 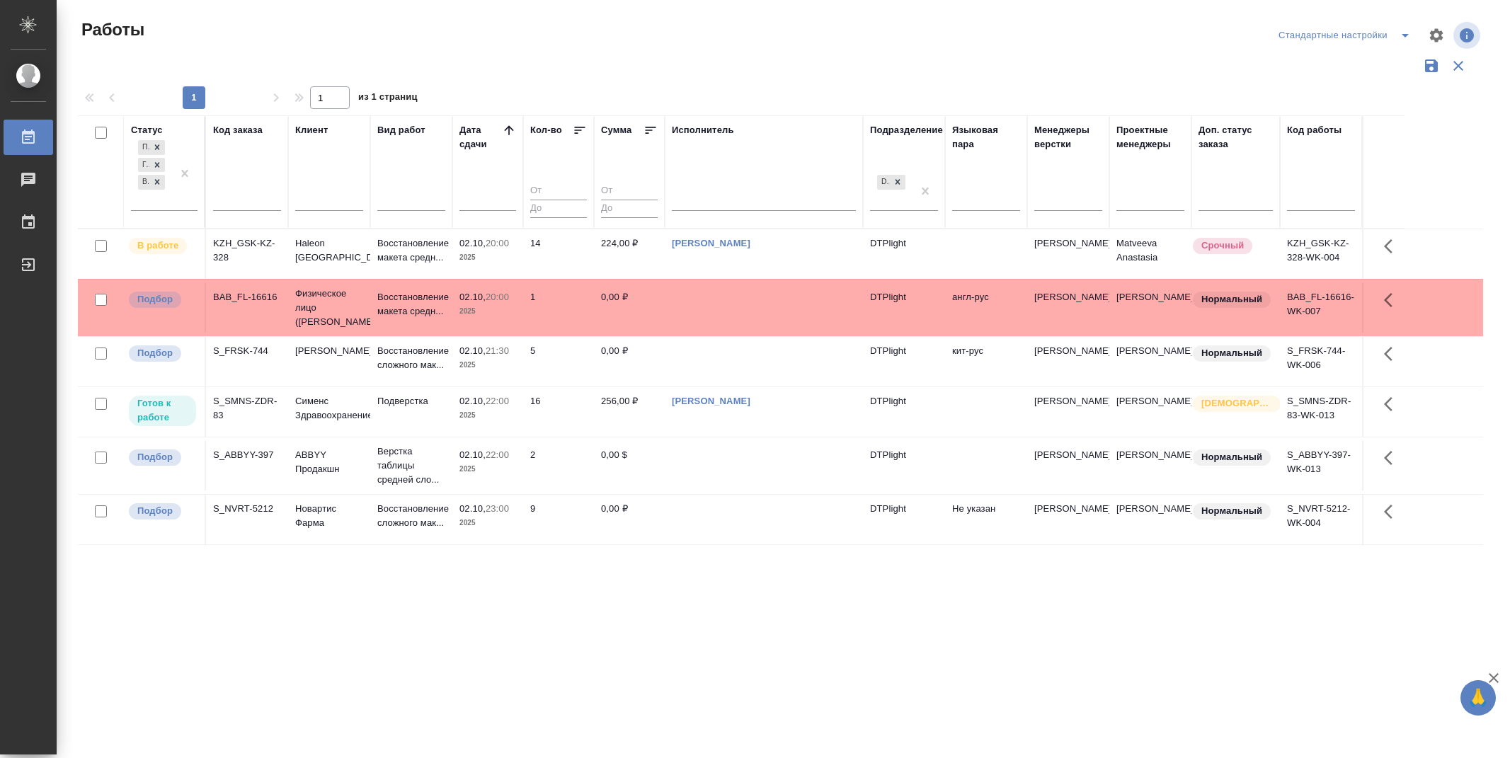 I want to click on p: 21:30, so click(x=497, y=350).